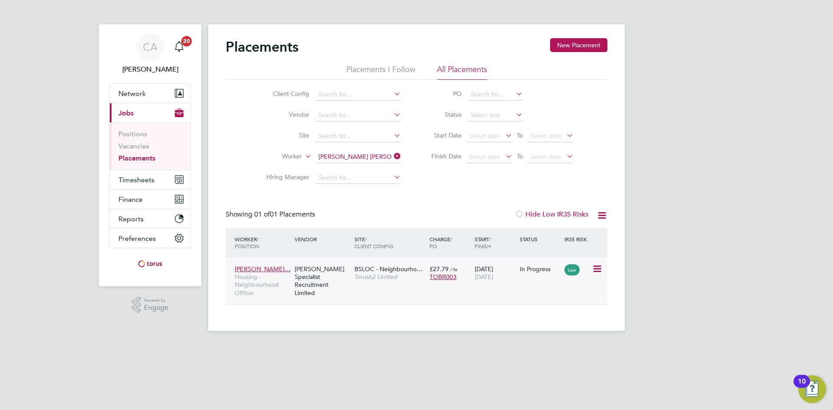  What do you see at coordinates (577, 239) in the screenshot?
I see `div: IR35 Risk` at bounding box center [577, 239].